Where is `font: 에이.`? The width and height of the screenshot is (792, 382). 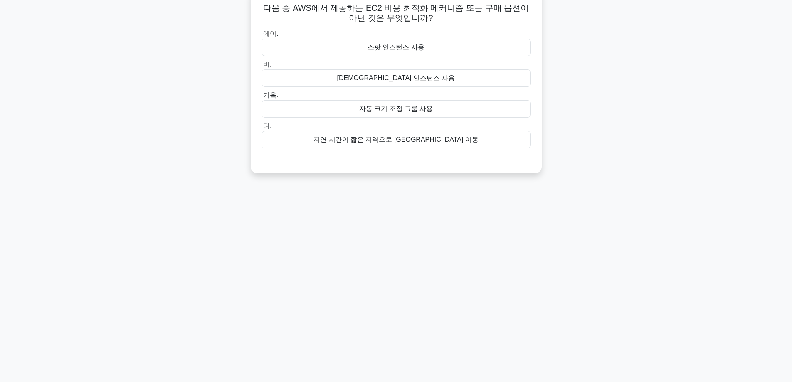
font: 에이. is located at coordinates (271, 33).